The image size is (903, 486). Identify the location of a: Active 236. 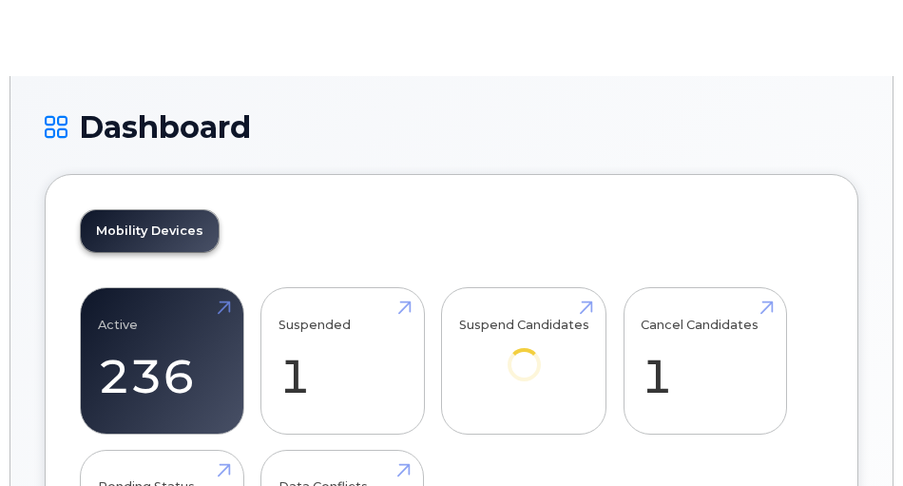
(162, 361).